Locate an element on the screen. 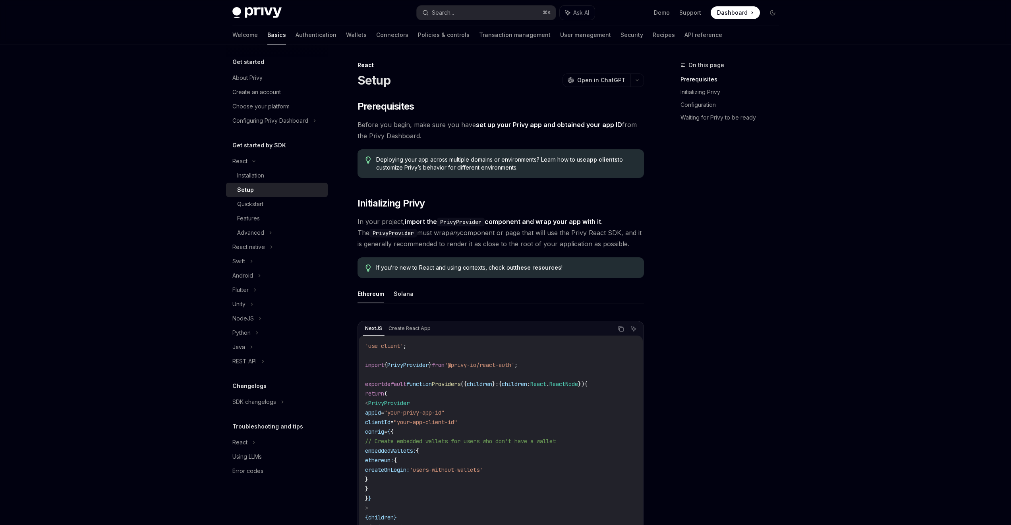  span: PrivyProvider is located at coordinates (389, 403).